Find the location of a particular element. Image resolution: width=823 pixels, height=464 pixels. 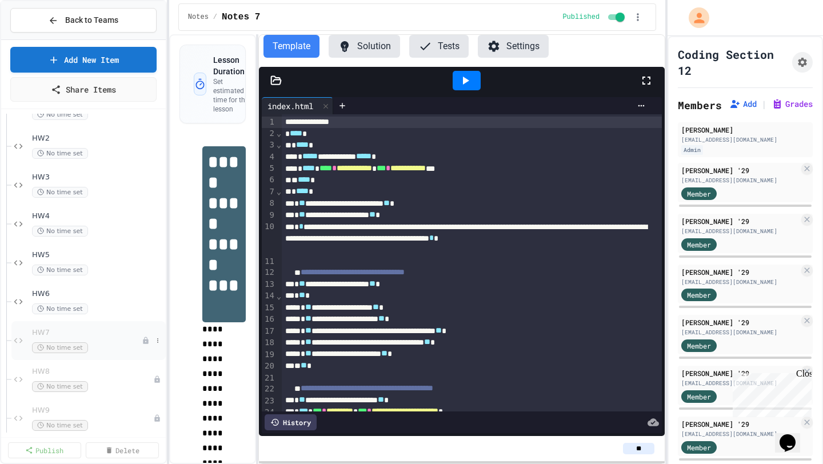

div: 23 is located at coordinates (269, 401).